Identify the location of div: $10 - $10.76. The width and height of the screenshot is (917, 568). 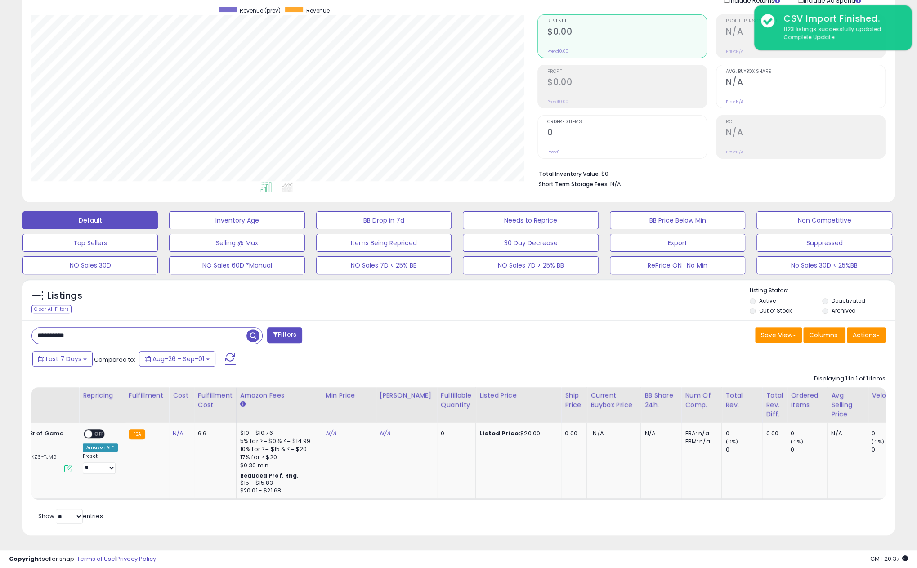
(277, 433).